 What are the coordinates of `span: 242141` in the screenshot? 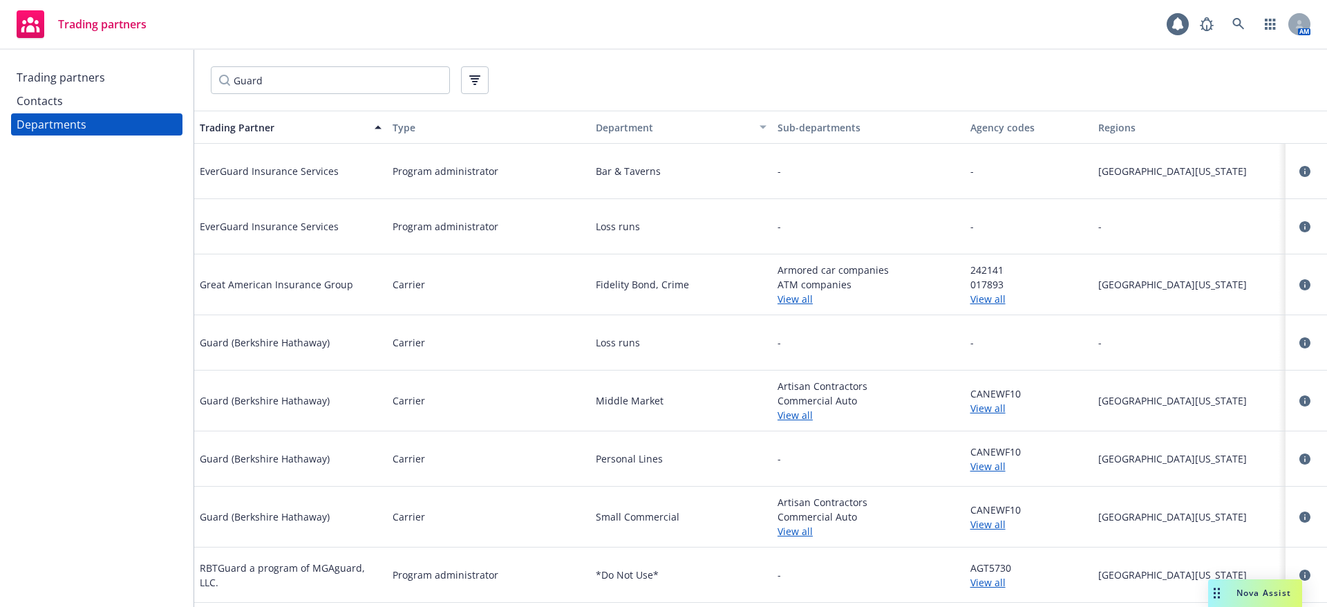 It's located at (1029, 270).